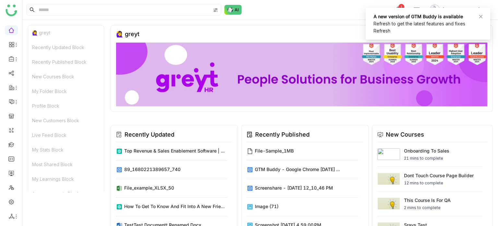  Describe the element at coordinates (152, 169) in the screenshot. I see `div: 89_1680221389657_740` at that location.